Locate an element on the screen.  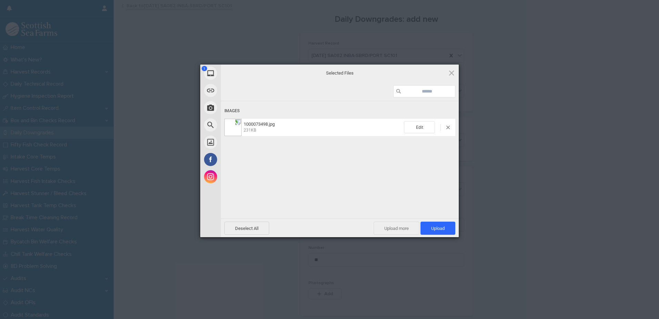
span: Upload more is located at coordinates (397, 228).